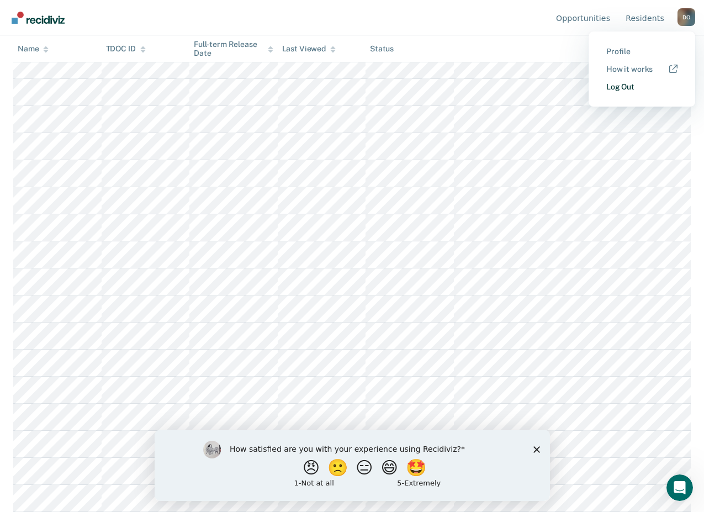  What do you see at coordinates (642, 87) in the screenshot?
I see `a: Log Out` at bounding box center [642, 87].